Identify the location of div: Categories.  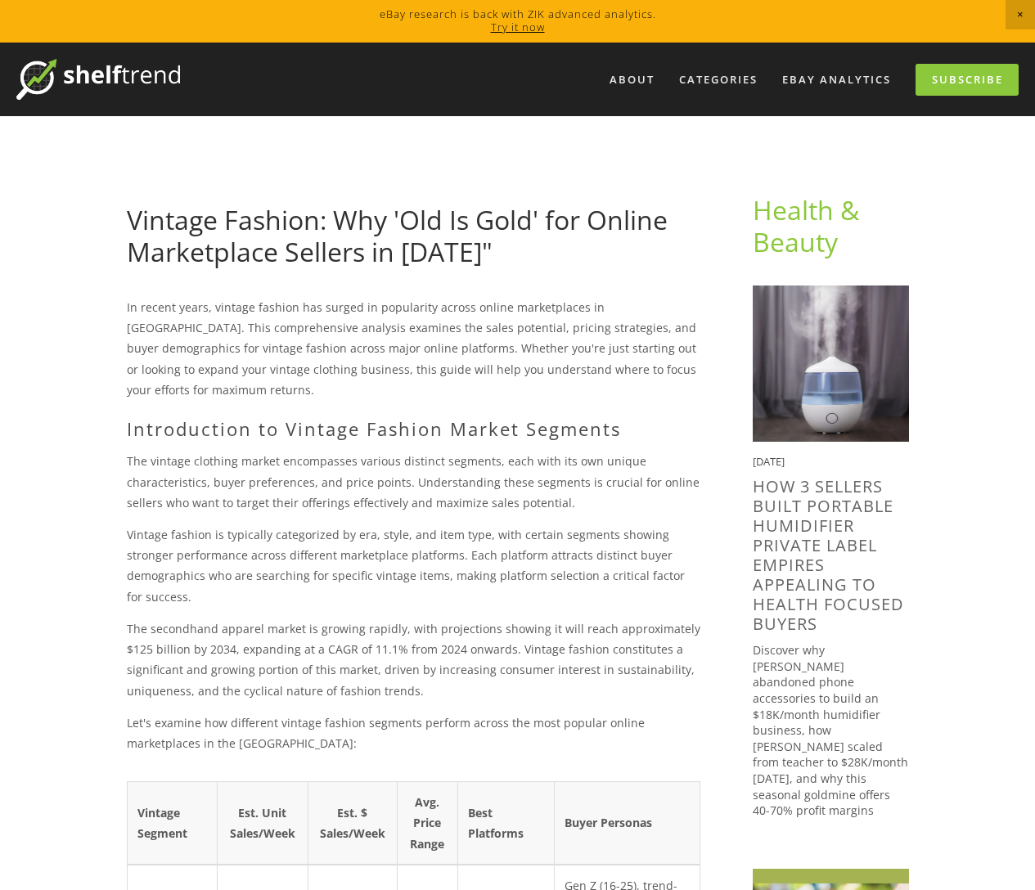
(719, 79).